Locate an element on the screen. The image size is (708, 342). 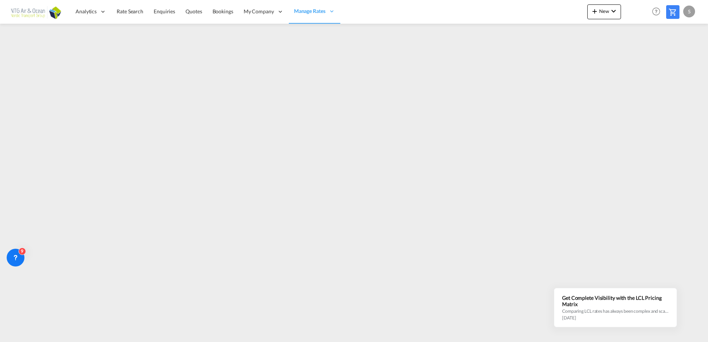
span: Bookings is located at coordinates (223, 11).